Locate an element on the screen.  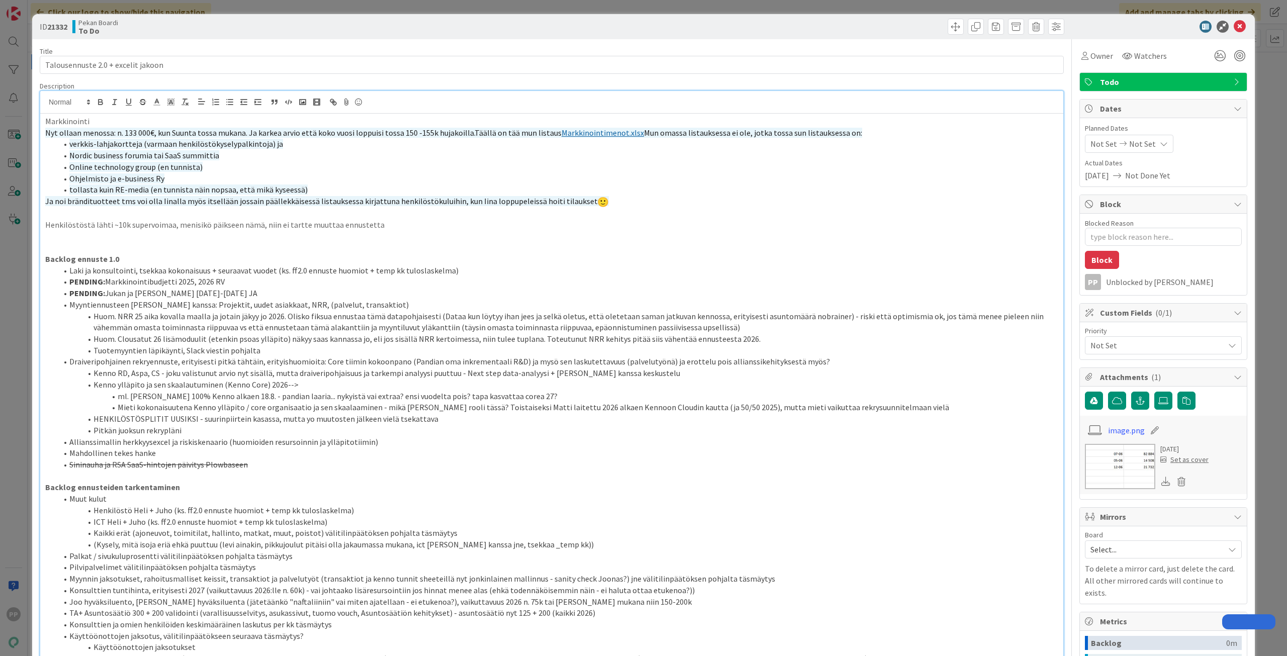
span: Description is located at coordinates (57, 86).